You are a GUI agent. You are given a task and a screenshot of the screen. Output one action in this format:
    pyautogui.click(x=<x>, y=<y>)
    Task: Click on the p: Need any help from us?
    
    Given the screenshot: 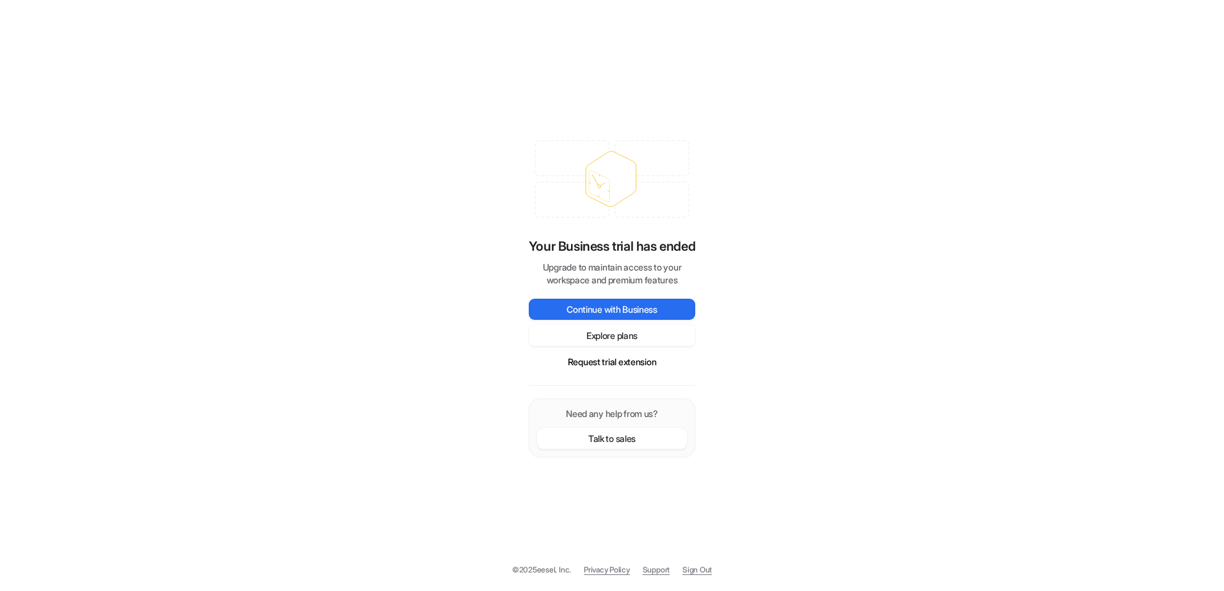 What is the action you would take?
    pyautogui.click(x=612, y=413)
    